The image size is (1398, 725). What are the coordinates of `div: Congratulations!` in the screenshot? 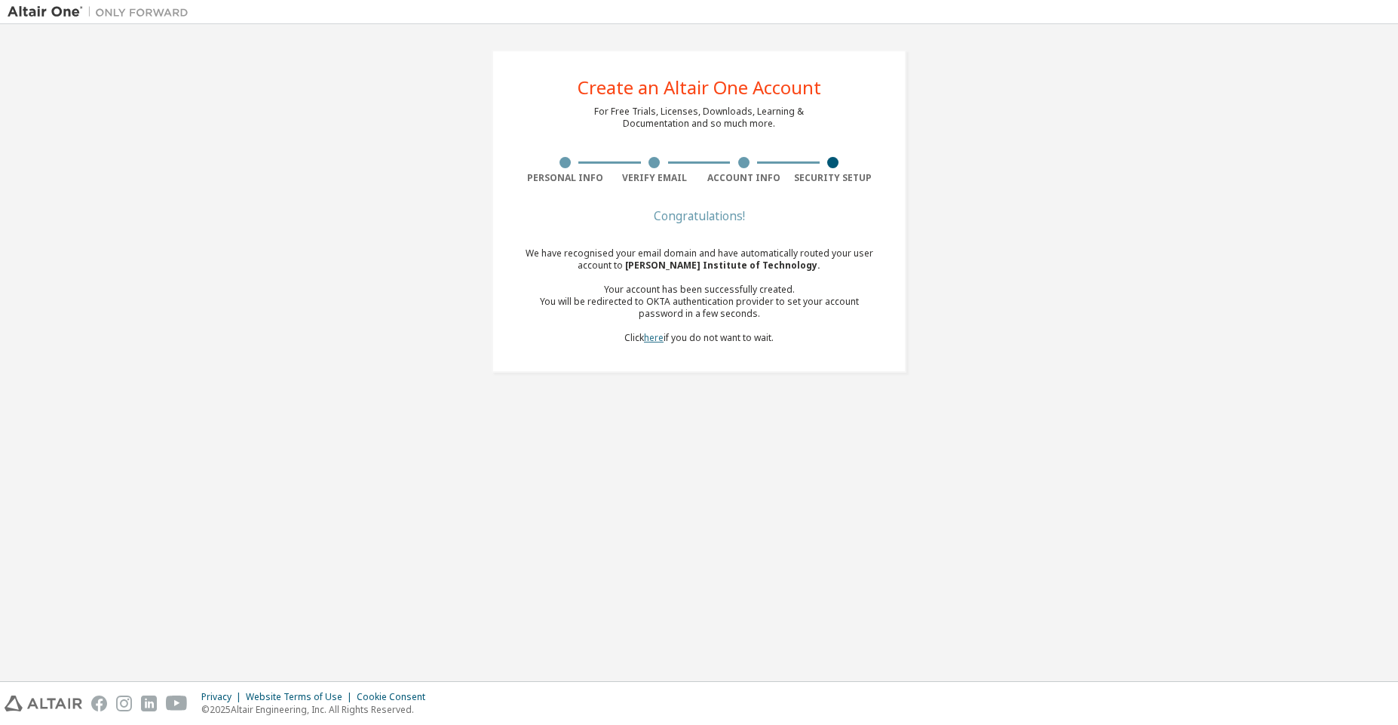 It's located at (699, 216).